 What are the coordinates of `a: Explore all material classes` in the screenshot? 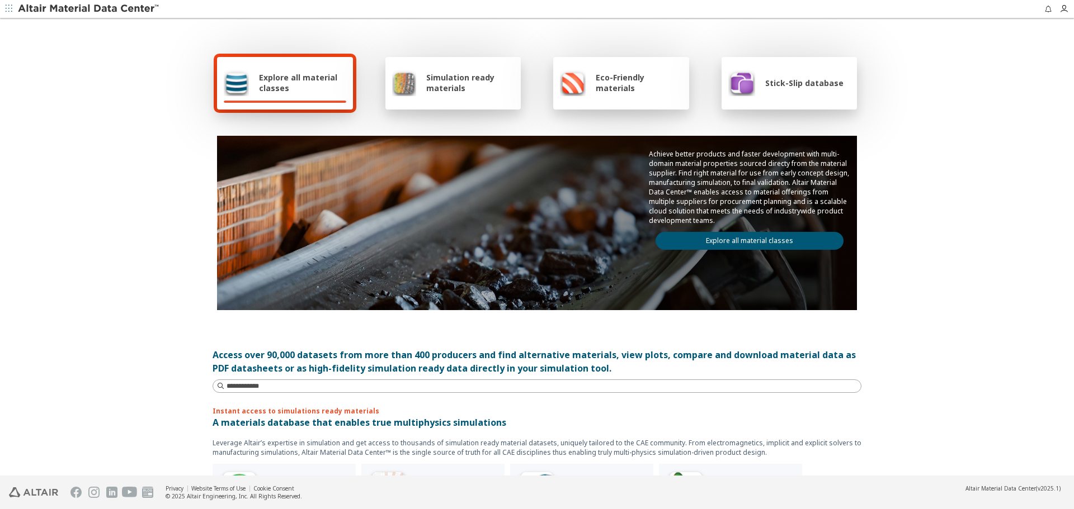 It's located at (749, 241).